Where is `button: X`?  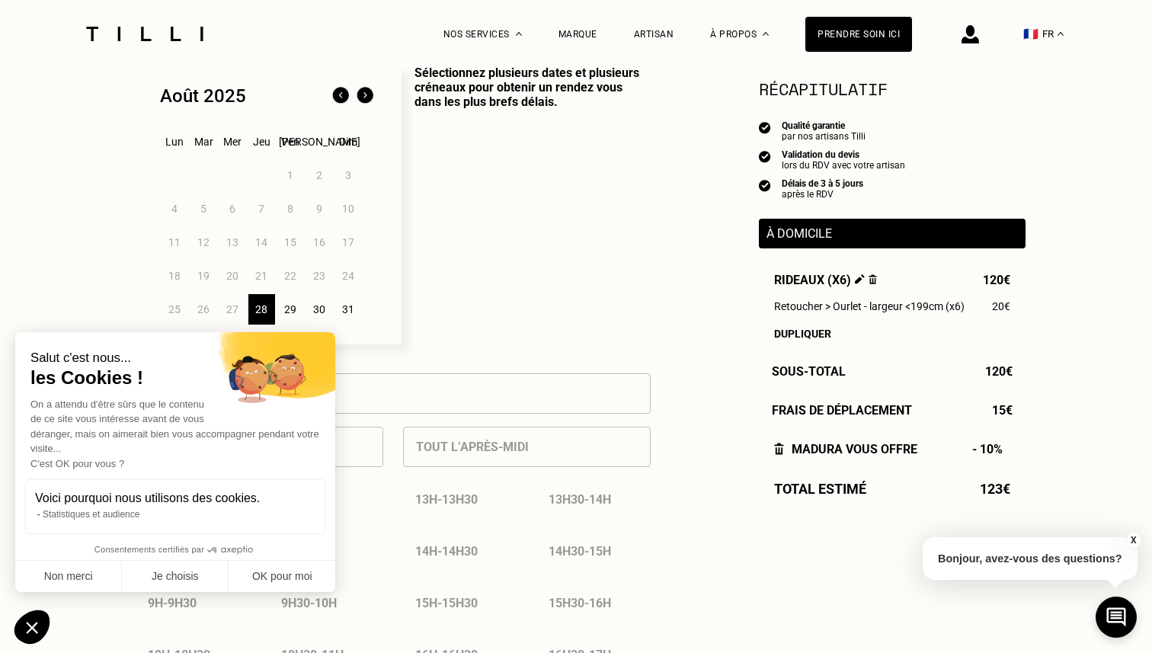 button: X is located at coordinates (1133, 540).